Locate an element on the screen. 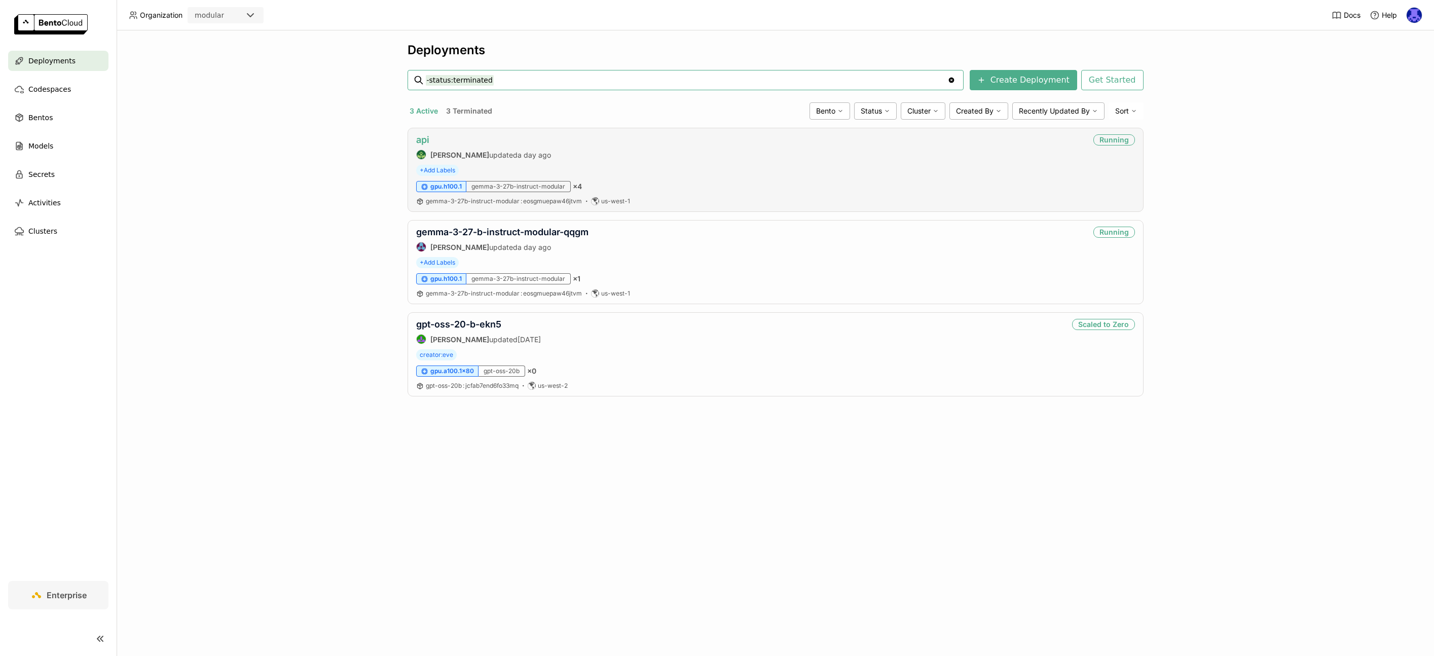 The image size is (1434, 656). button: 3 Terminated is located at coordinates (469, 111).